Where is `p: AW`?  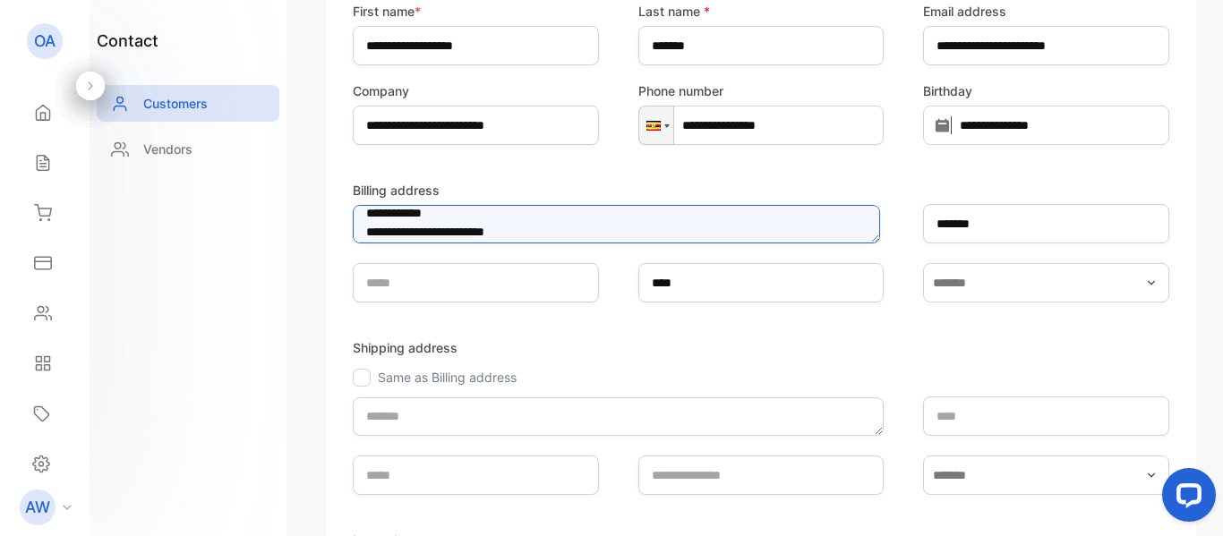 p: AW is located at coordinates (38, 508).